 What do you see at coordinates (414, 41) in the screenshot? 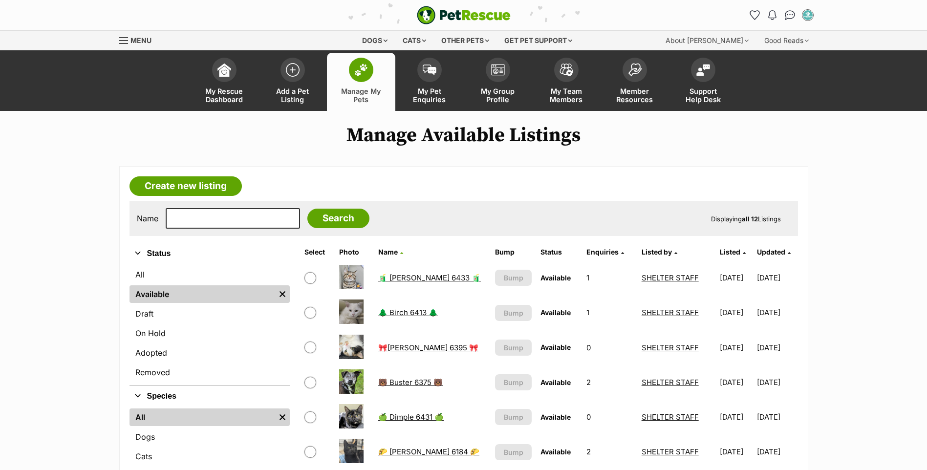
I see `div: Cats` at bounding box center [414, 41].